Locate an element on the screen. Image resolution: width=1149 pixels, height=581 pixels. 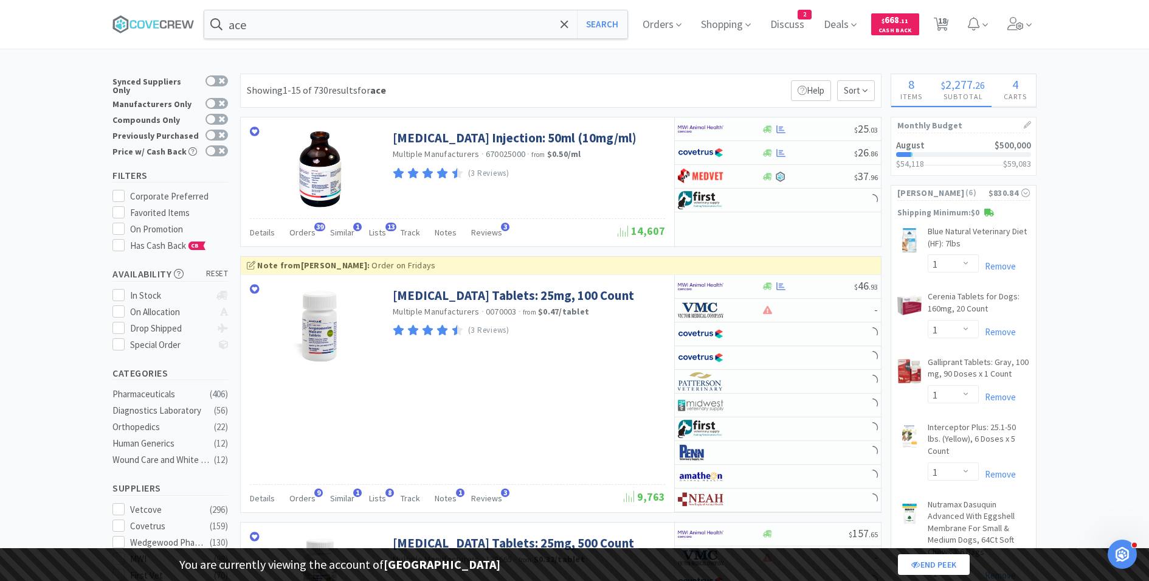
span: Similar is located at coordinates (342, 498).